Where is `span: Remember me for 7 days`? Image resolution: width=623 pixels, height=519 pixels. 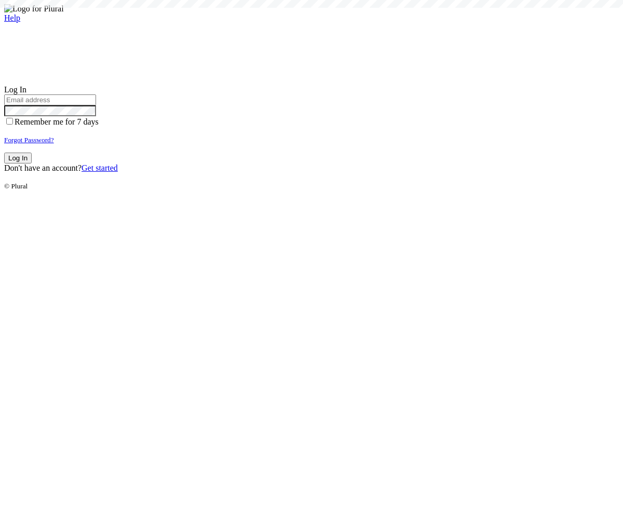 span: Remember me for 7 days is located at coordinates (57, 121).